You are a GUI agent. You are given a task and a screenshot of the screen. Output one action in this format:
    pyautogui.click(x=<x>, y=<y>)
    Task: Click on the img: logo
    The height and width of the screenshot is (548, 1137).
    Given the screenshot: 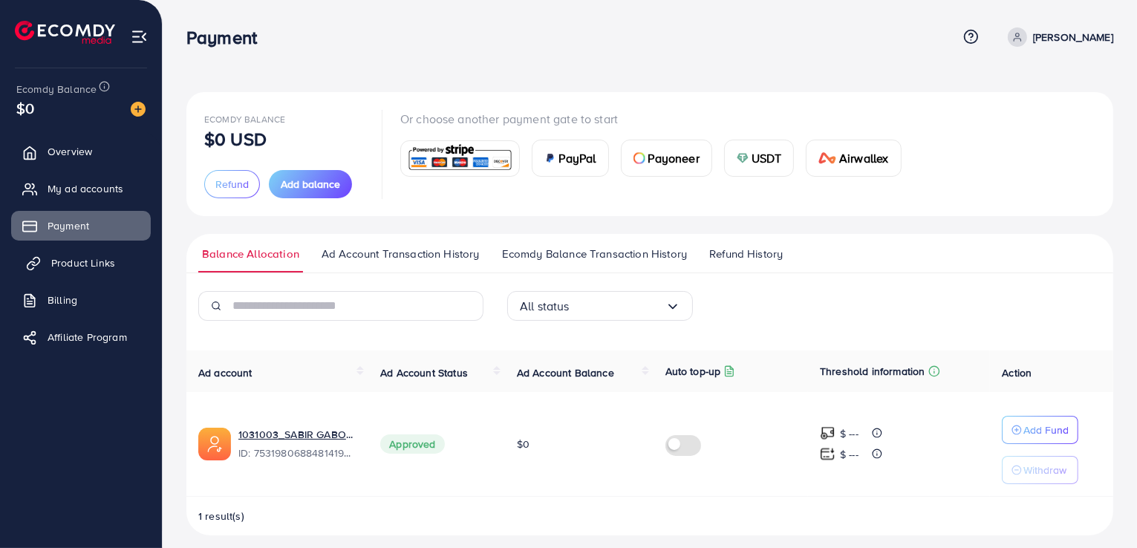 What is the action you would take?
    pyautogui.click(x=65, y=32)
    